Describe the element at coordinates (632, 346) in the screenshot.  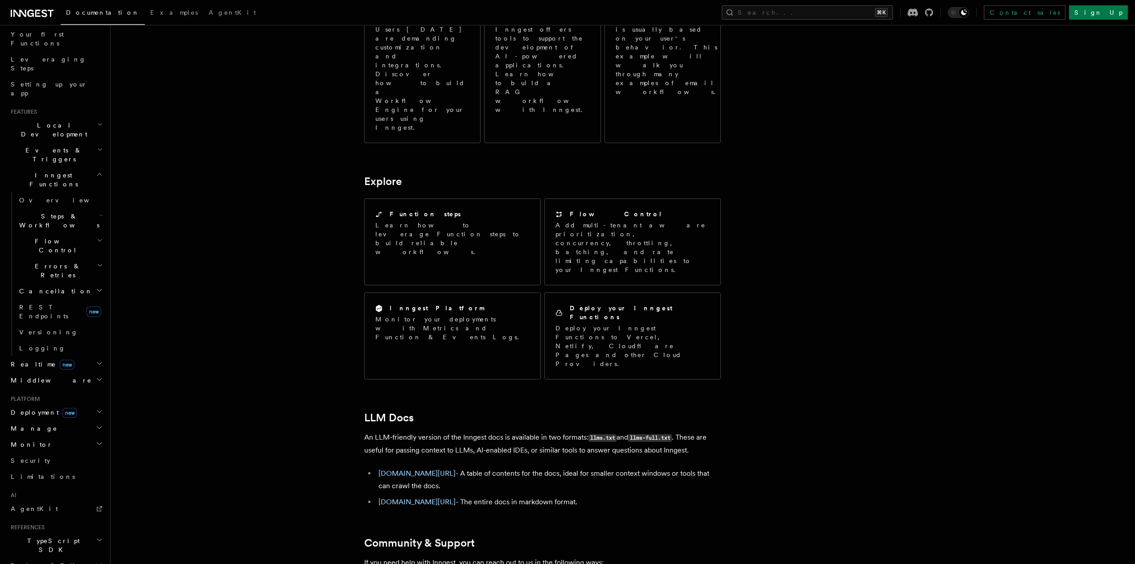
I see `p: Deploy your Inngest Functions to Vercel, Netlify, Cloudflare Pages and other Cloud Providers.` at that location.